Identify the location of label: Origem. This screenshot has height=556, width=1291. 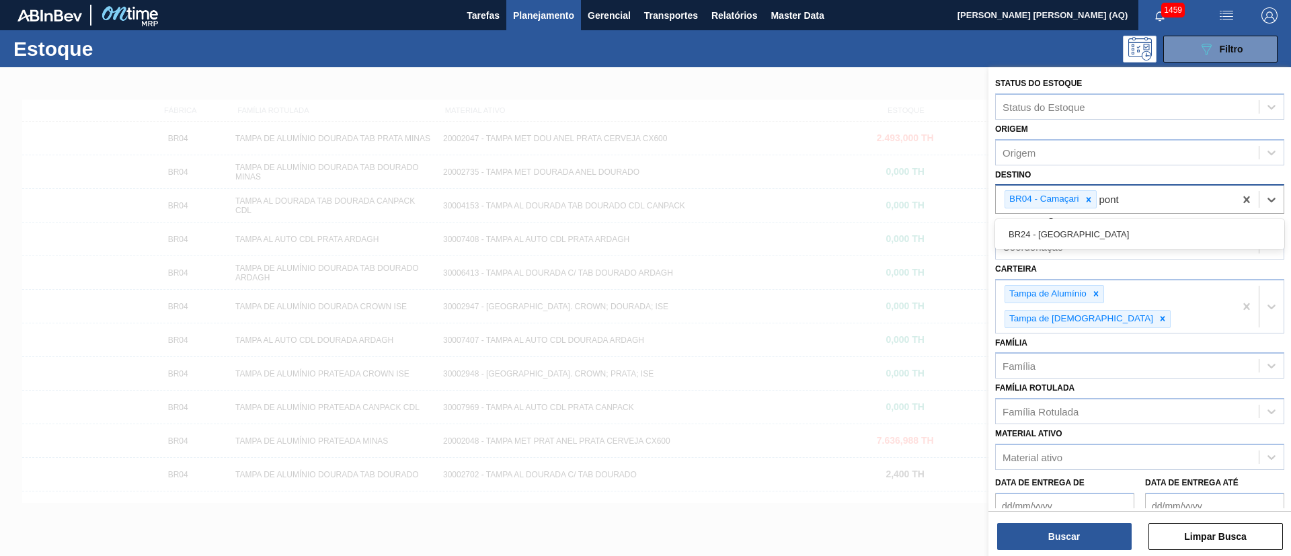
(1011, 129).